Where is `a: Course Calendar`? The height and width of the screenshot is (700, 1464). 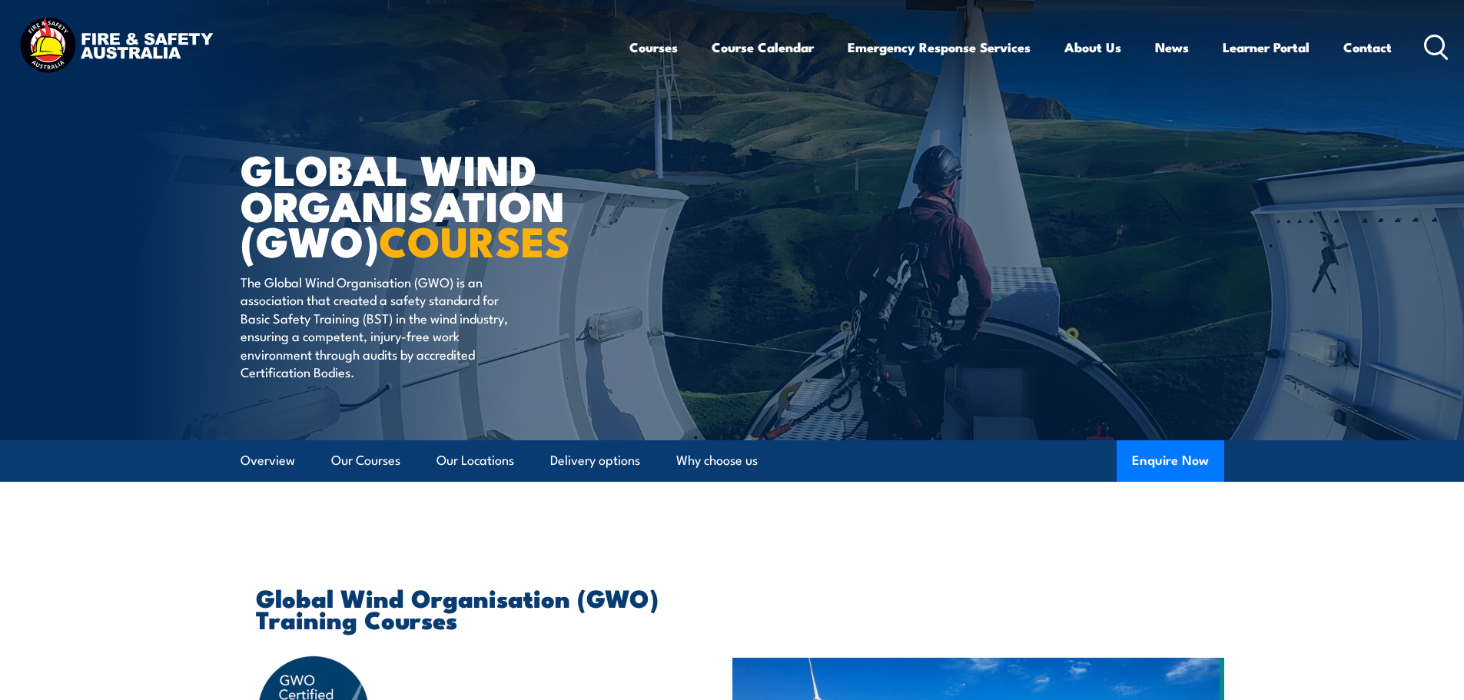
a: Course Calendar is located at coordinates (762, 47).